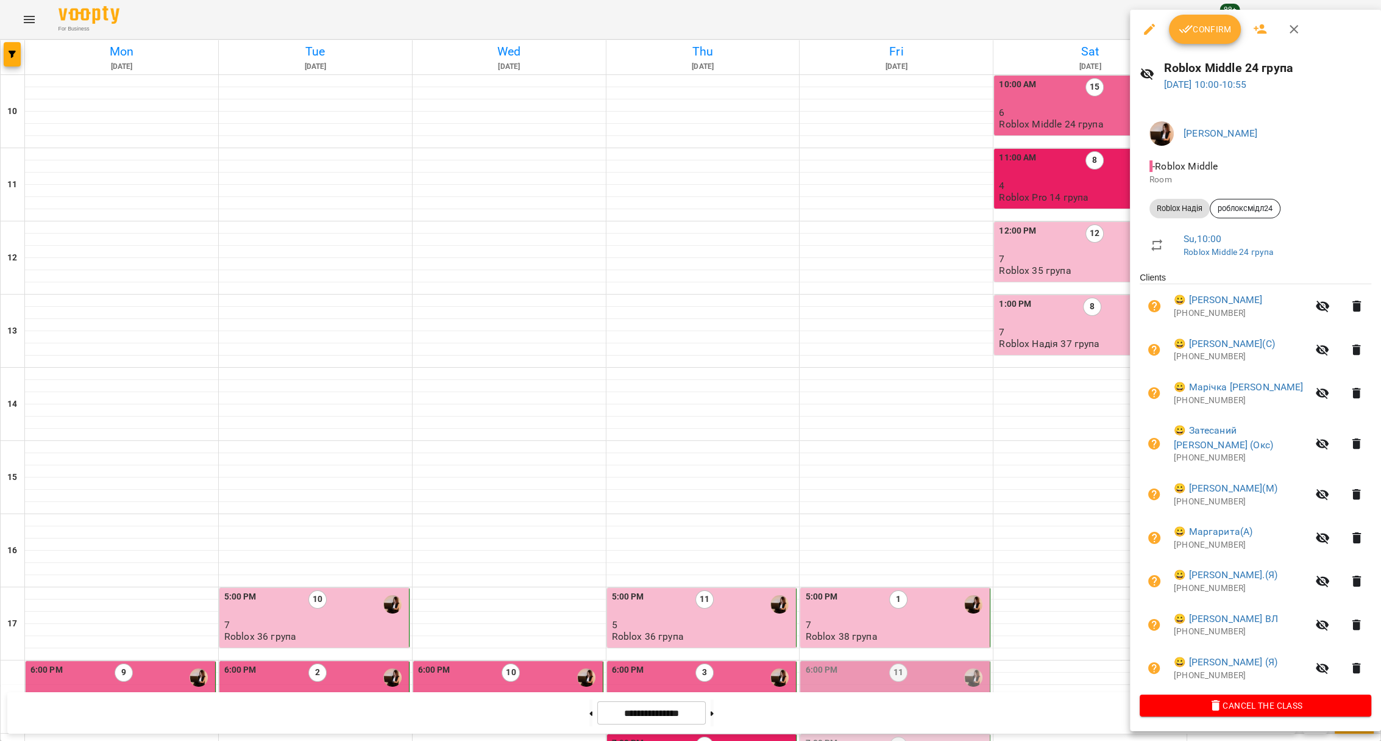 Image resolution: width=1381 pixels, height=741 pixels. What do you see at coordinates (1268, 68) in the screenshot?
I see `h6: Roblox Middle 24 група` at bounding box center [1268, 68].